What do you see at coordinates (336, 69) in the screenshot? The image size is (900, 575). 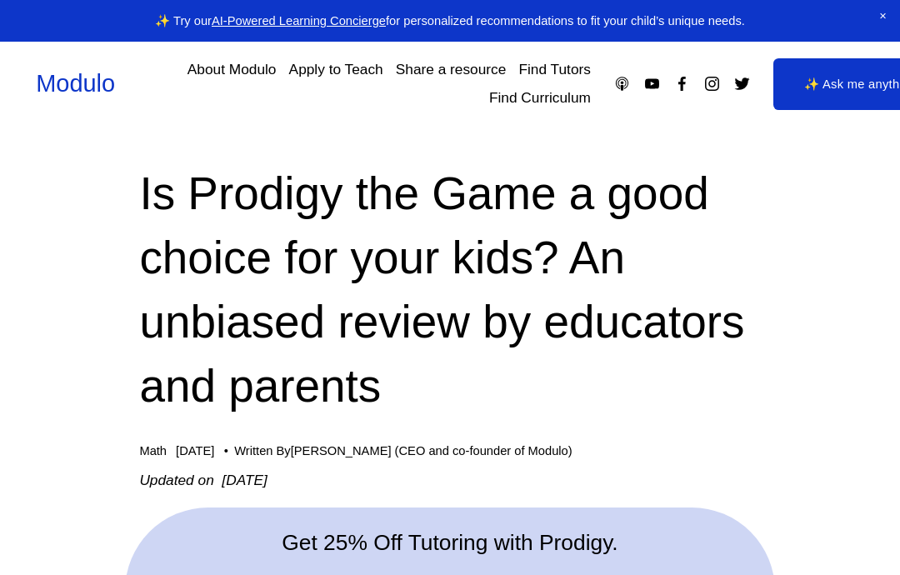 I see `a: Apply to Teach` at bounding box center [336, 69].